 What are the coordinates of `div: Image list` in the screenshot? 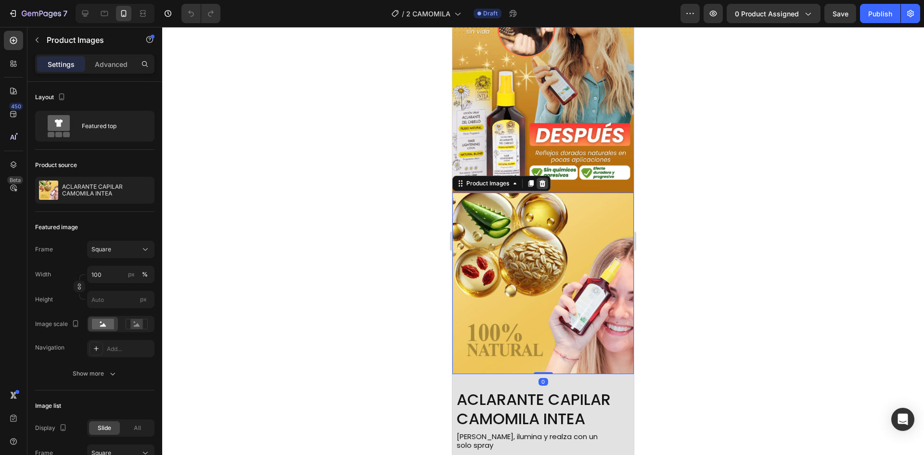 It's located at (48, 406).